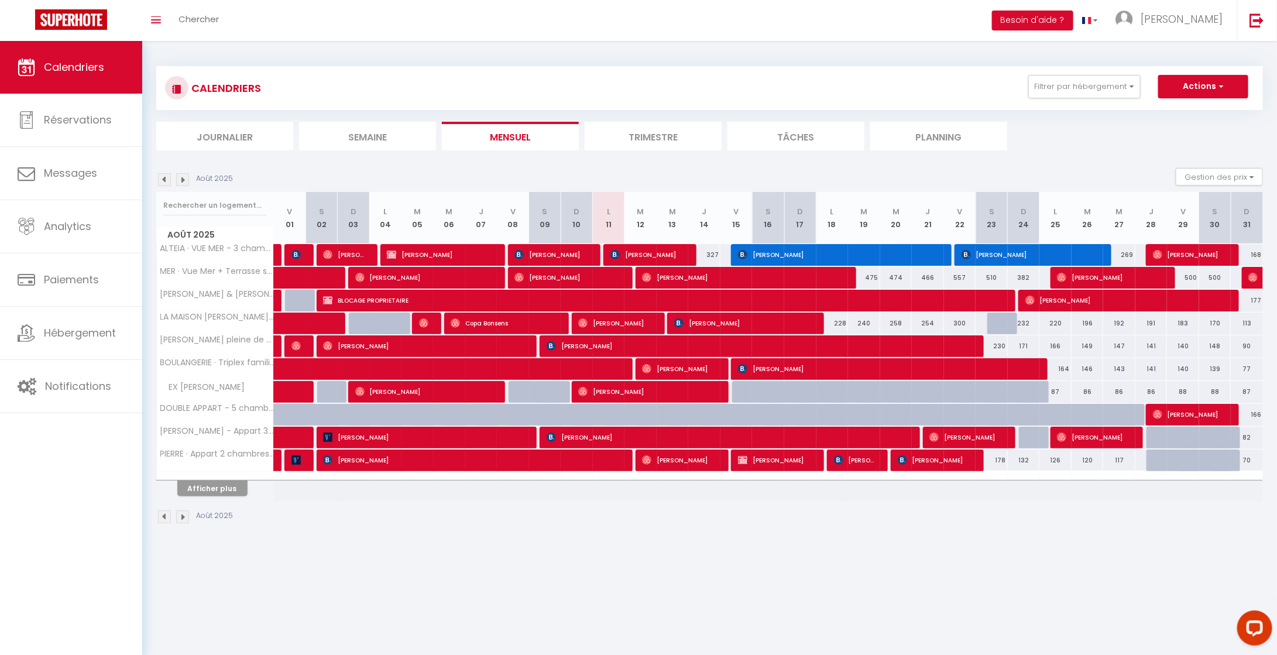 The image size is (1277, 655). Describe the element at coordinates (449, 218) in the screenshot. I see `th: 06` at that location.